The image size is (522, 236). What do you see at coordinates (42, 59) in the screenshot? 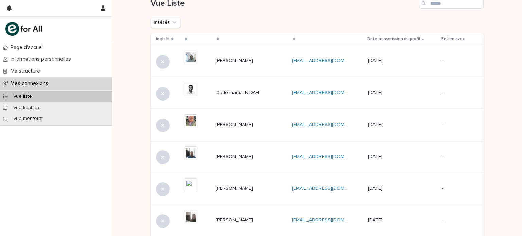
I see `p: Informations personnelles` at bounding box center [42, 59].